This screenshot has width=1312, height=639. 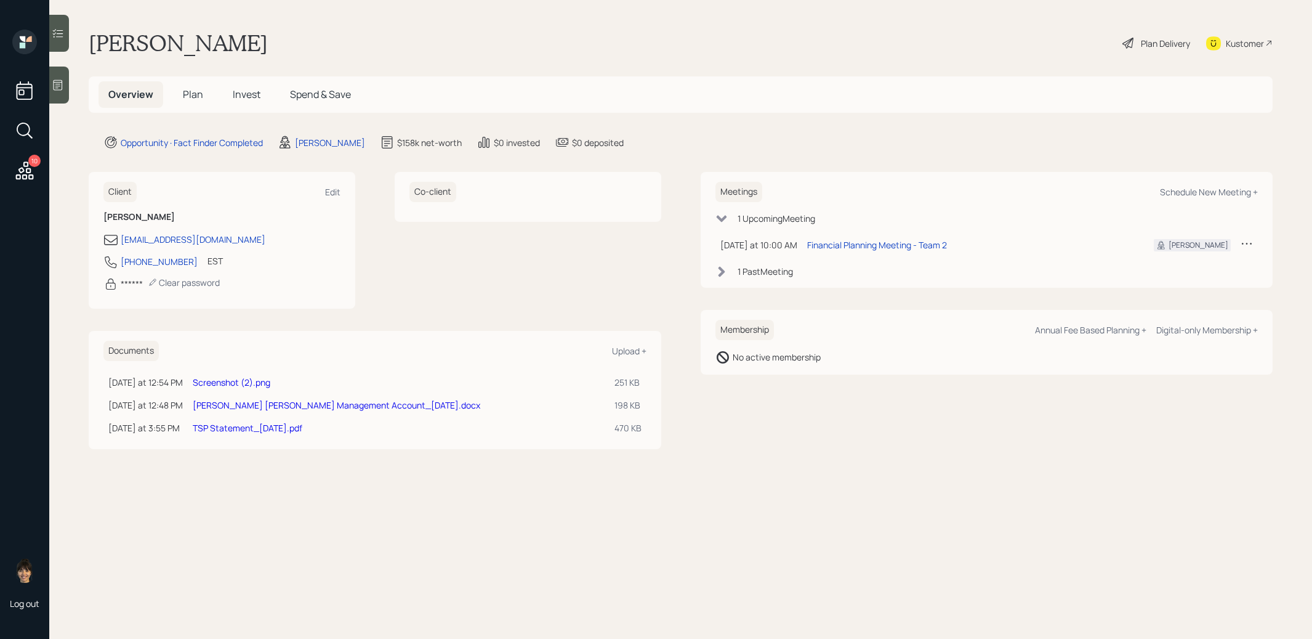 I want to click on span: Spend & Save, so click(x=320, y=94).